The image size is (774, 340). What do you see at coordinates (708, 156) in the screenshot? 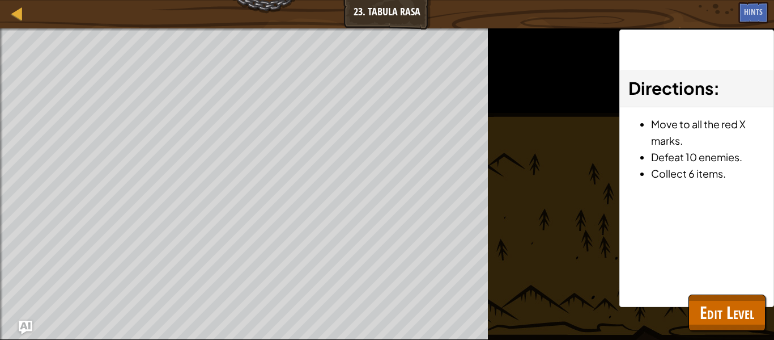
I see `li: Defeat 10 enemies.` at bounding box center [708, 156].